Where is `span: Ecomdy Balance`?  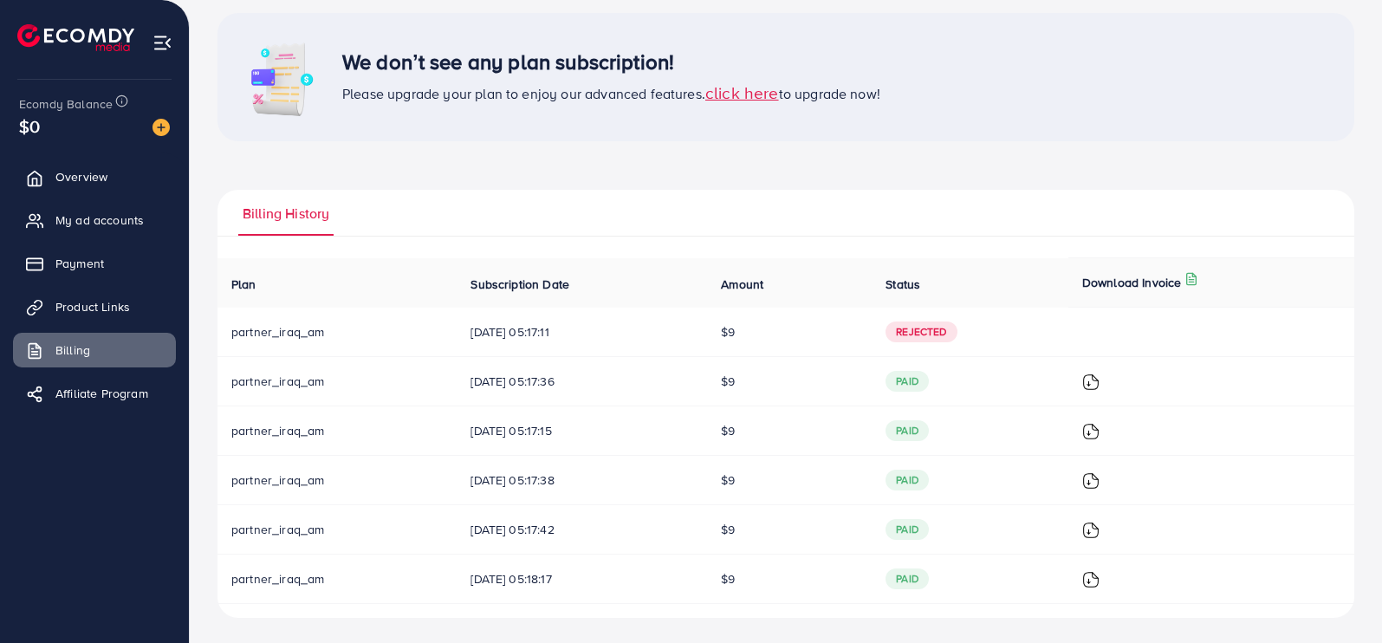 span: Ecomdy Balance is located at coordinates (66, 104).